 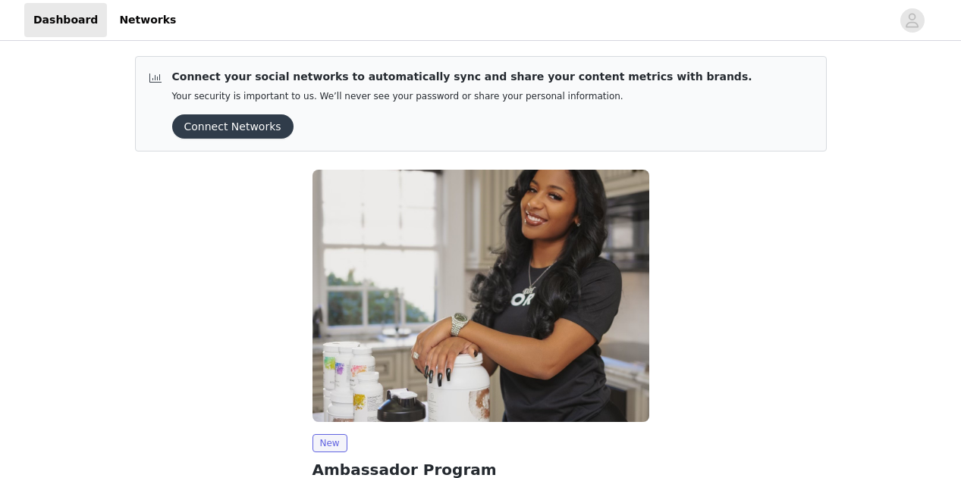 What do you see at coordinates (147, 20) in the screenshot?
I see `a: Networks` at bounding box center [147, 20].